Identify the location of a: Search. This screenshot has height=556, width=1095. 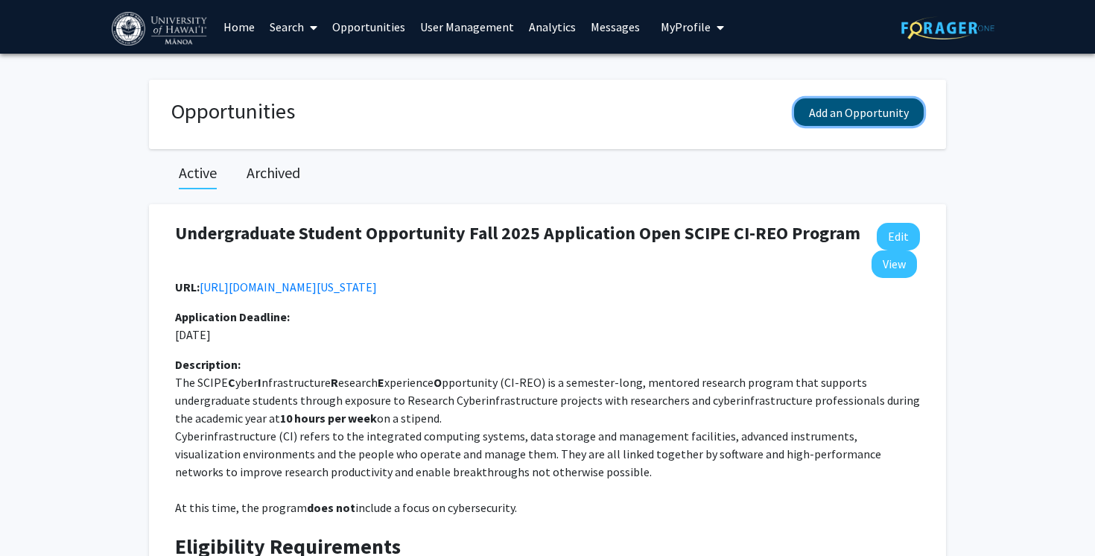
(293, 27).